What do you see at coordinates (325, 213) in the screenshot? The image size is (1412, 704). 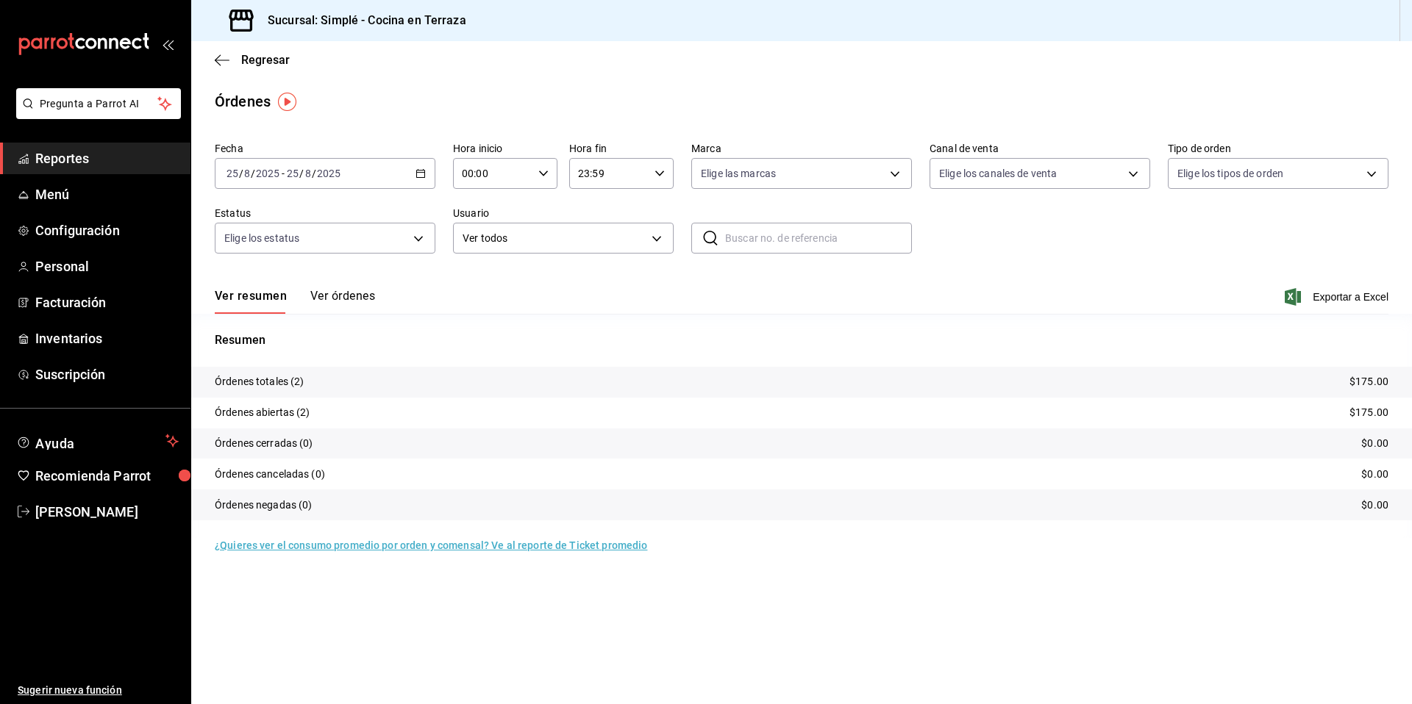 I see `label: Estatus` at bounding box center [325, 213].